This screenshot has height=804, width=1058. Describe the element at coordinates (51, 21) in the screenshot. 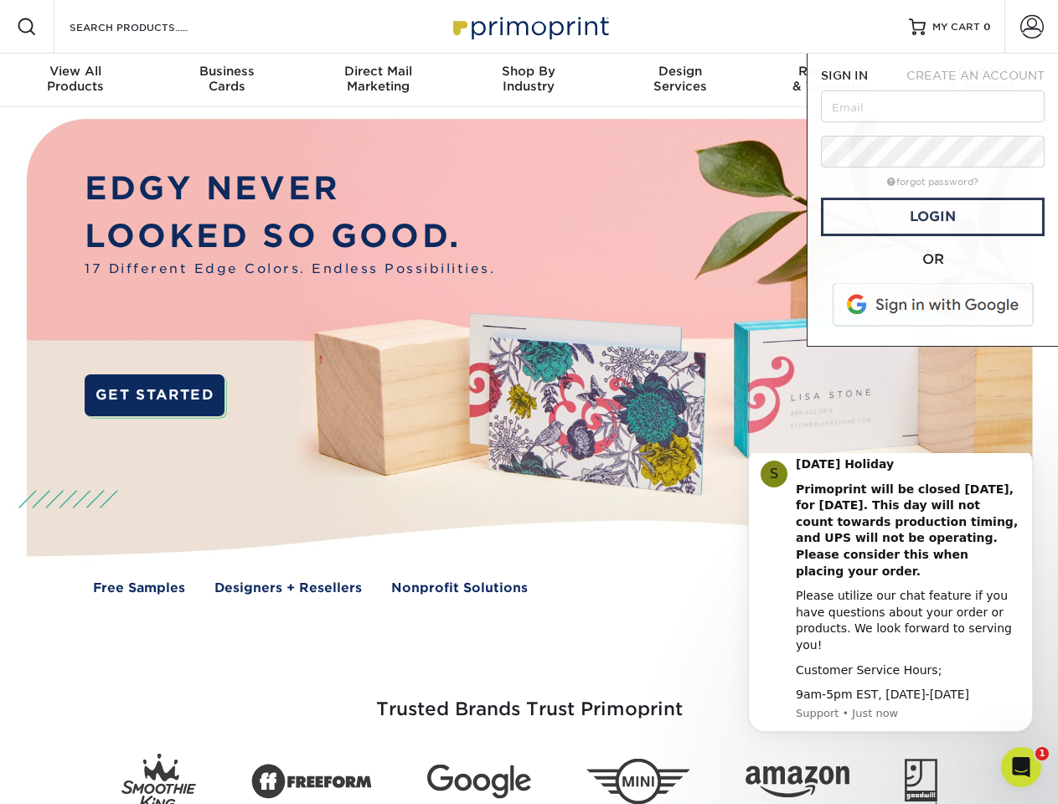

I see `div: Profile image for Support` at that location.